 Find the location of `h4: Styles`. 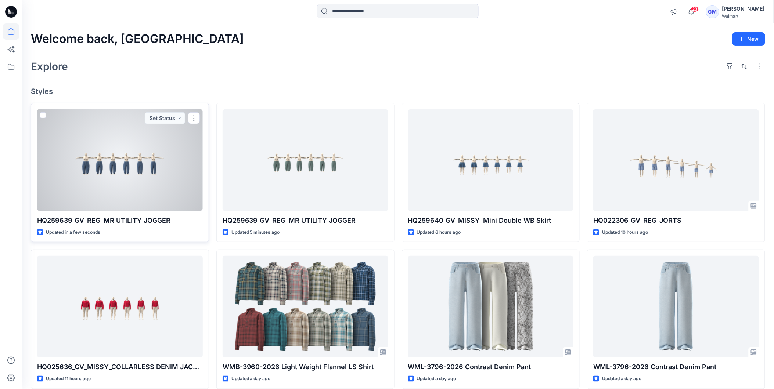

h4: Styles is located at coordinates (398, 91).